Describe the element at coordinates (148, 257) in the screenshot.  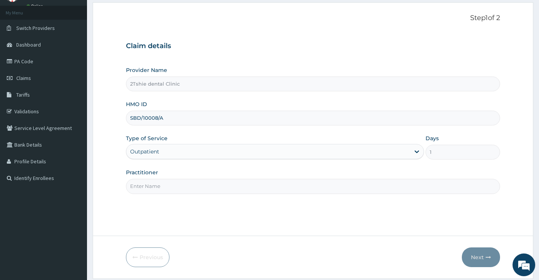
I see `button: Previous` at that location.